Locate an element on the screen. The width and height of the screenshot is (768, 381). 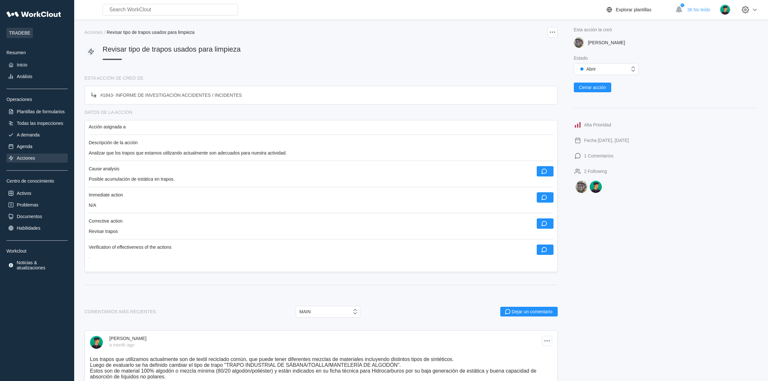
a: Todas las inspecciones is located at coordinates (37, 123).